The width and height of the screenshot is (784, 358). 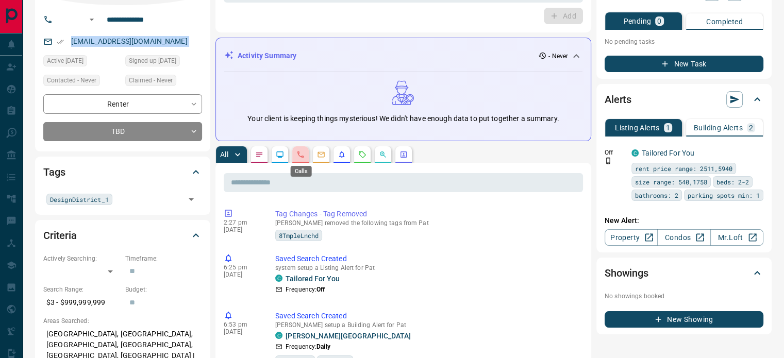 What do you see at coordinates (403, 56) in the screenshot?
I see `div: Activity Summary- Never` at bounding box center [403, 56].